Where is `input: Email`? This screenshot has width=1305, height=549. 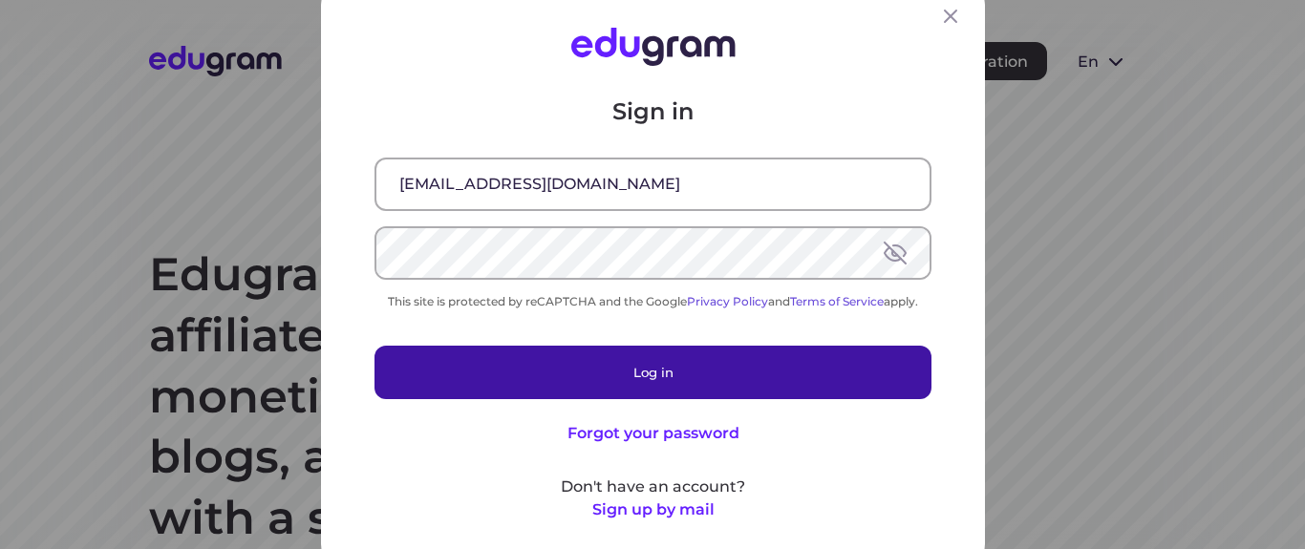
input: Email is located at coordinates (652, 184).